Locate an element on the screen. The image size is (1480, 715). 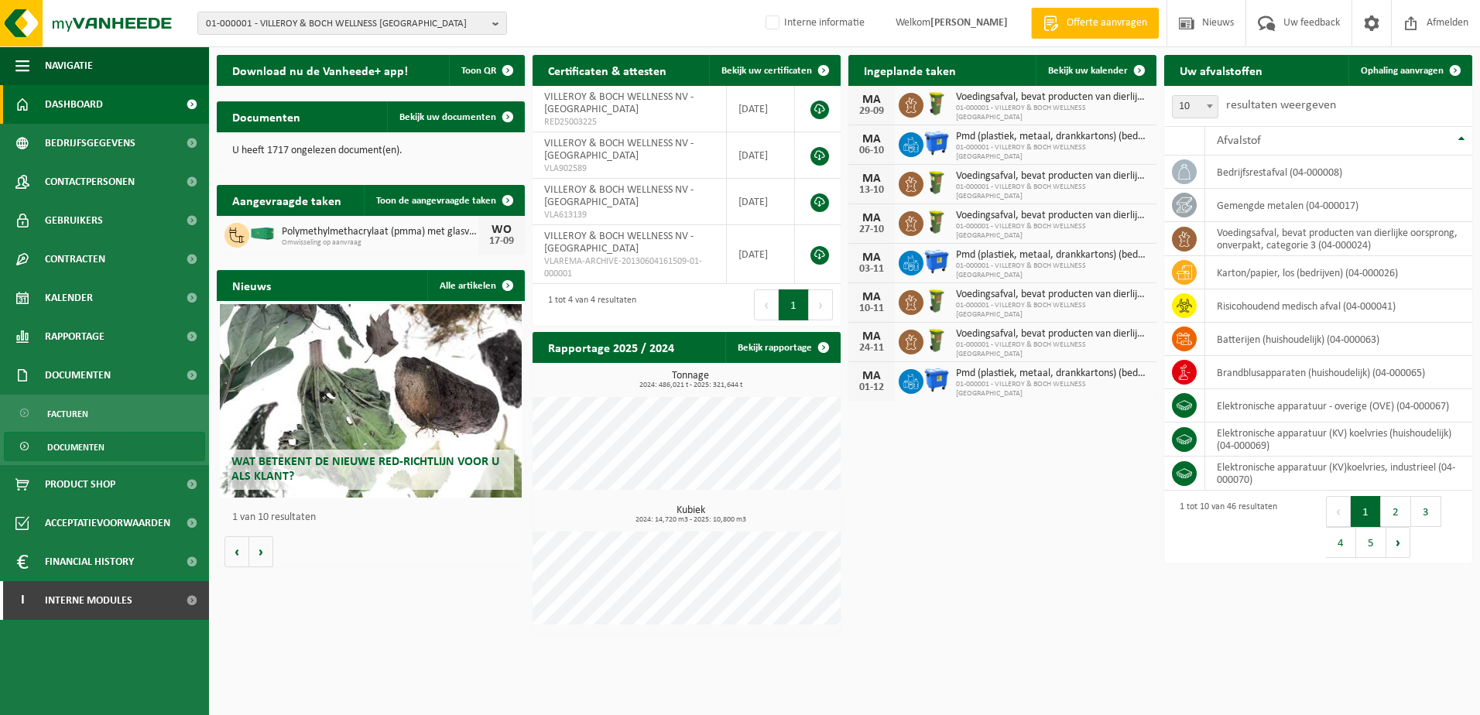
h2: Ingeplande taken is located at coordinates (909, 70).